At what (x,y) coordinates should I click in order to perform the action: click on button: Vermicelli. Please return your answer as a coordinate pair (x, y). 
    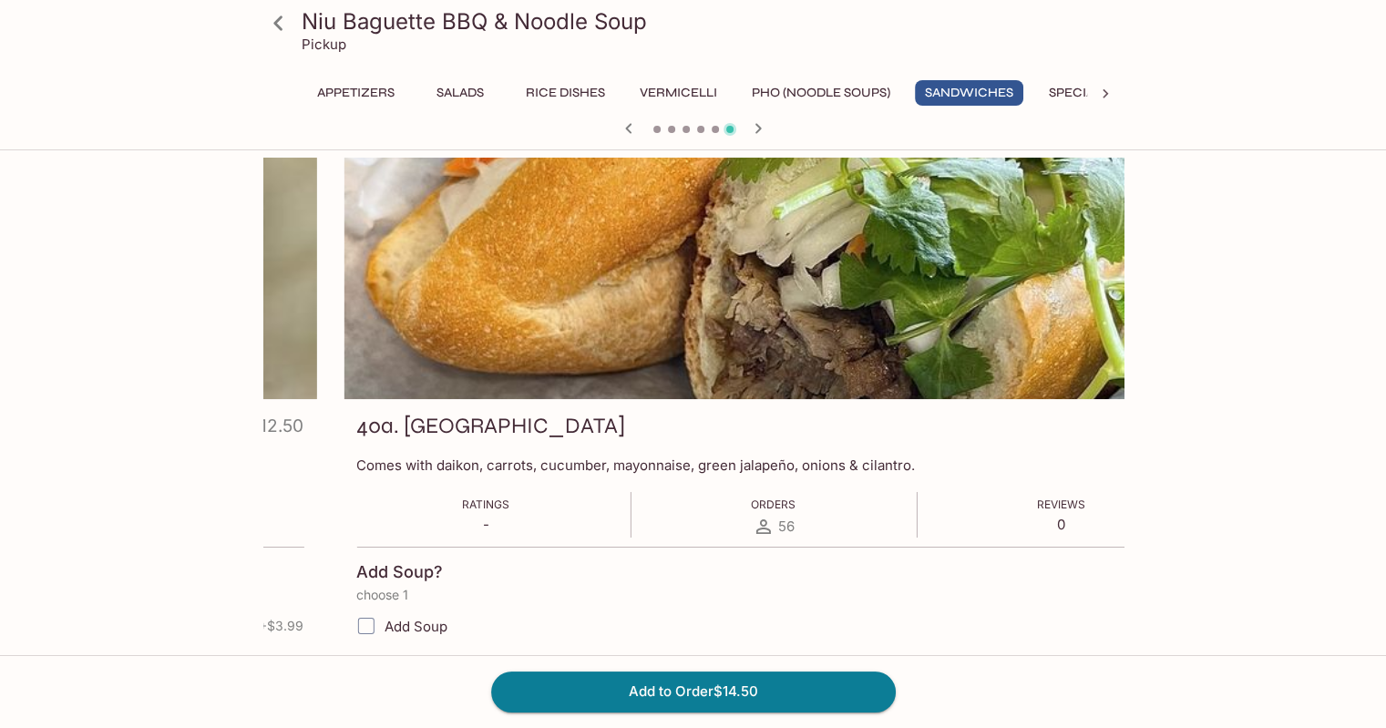
    Looking at the image, I should click on (678, 93).